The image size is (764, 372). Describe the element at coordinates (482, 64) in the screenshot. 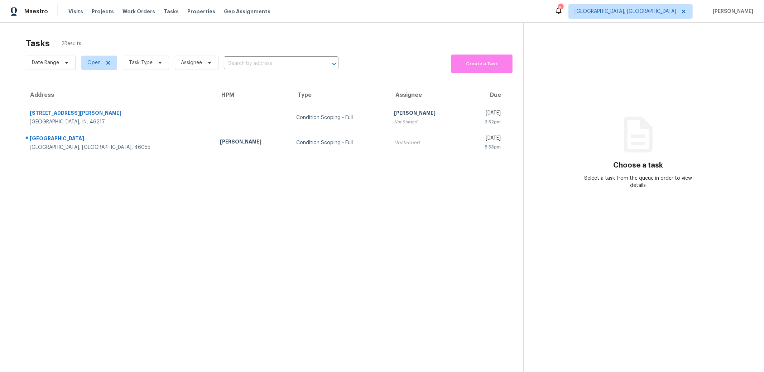

I see `span: Create a Task` at that location.